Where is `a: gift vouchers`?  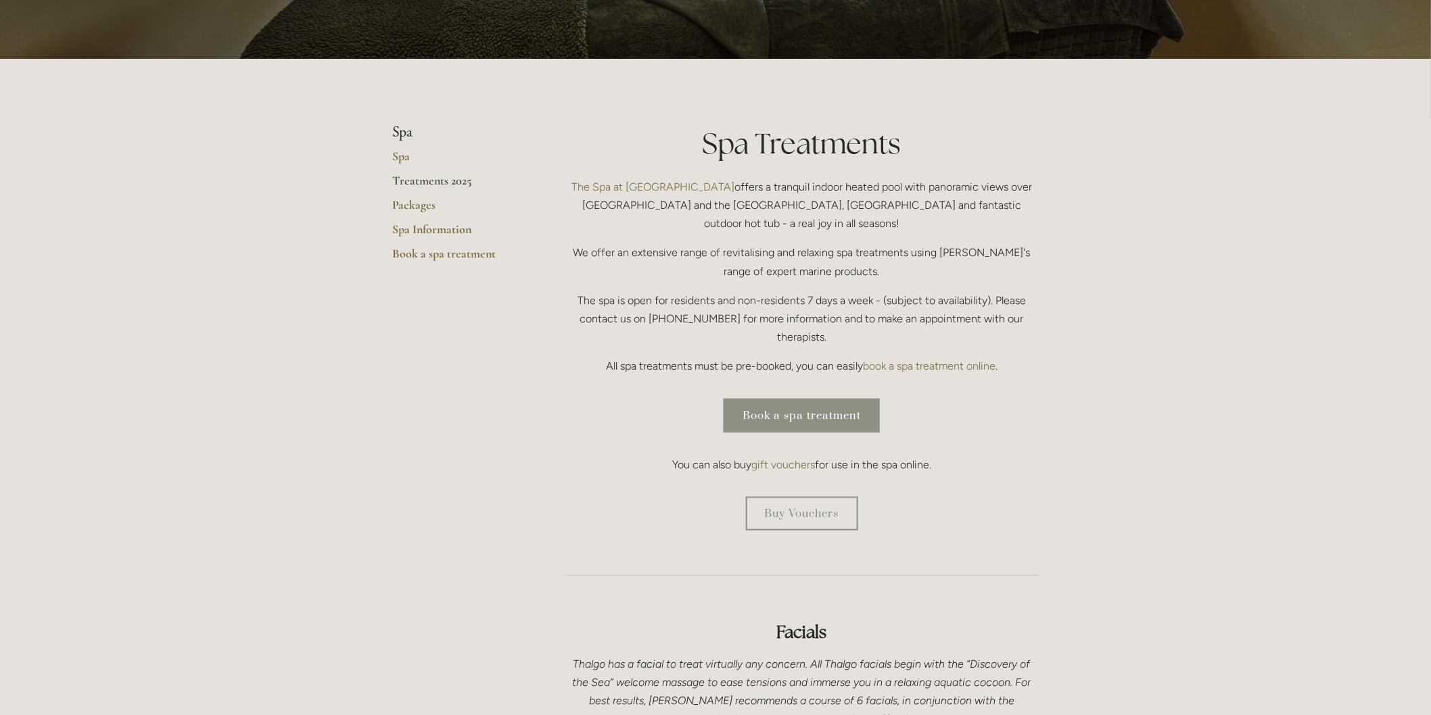
a: gift vouchers is located at coordinates (783, 465).